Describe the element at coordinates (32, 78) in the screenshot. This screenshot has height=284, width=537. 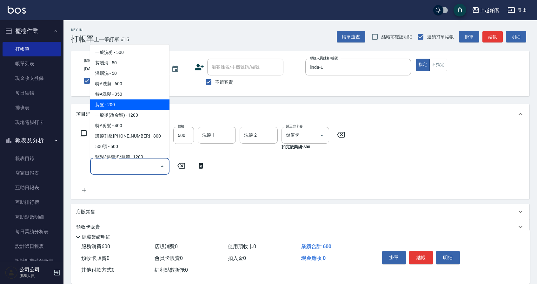
I see `a: 現金收支登錄` at that location.